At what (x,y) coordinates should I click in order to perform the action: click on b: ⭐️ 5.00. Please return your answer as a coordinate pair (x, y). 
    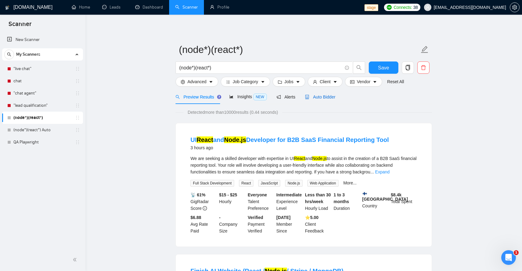
    Looking at the image, I should click on (312, 217).